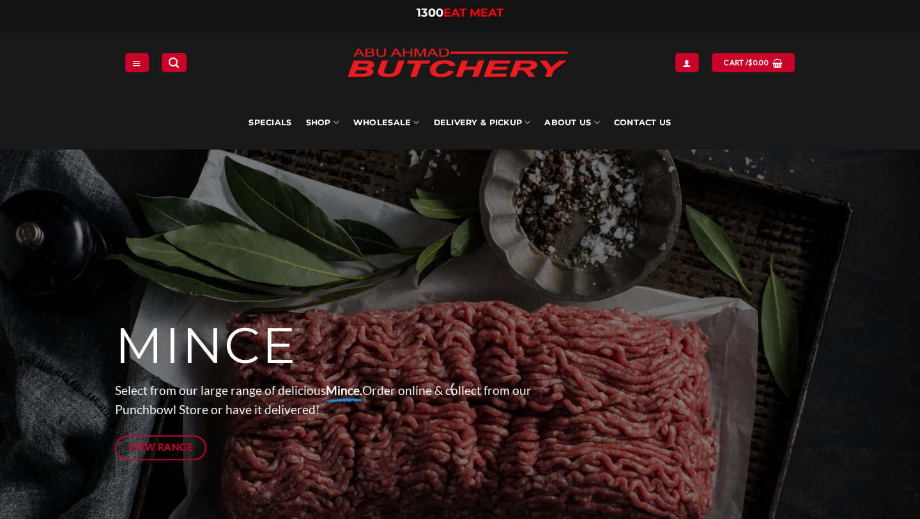 The height and width of the screenshot is (519, 920). What do you see at coordinates (687, 62) in the screenshot?
I see `a: Login` at bounding box center [687, 62].